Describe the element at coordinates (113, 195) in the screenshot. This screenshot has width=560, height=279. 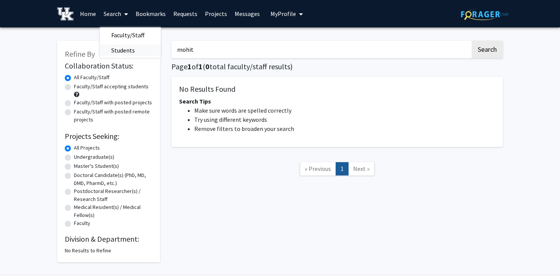
I see `label: Postdoctoral Researcher(s) / Research Staff` at that location.